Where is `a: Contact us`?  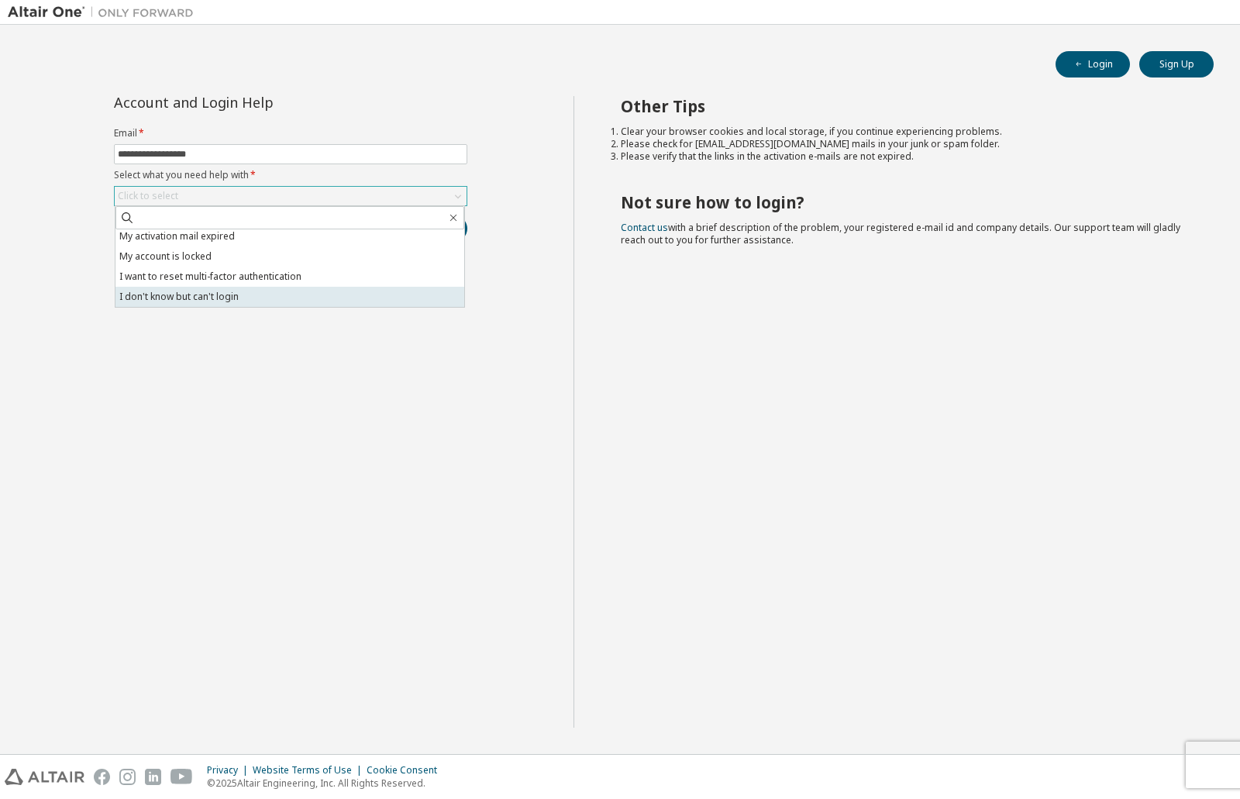 a: Contact us is located at coordinates (644, 227).